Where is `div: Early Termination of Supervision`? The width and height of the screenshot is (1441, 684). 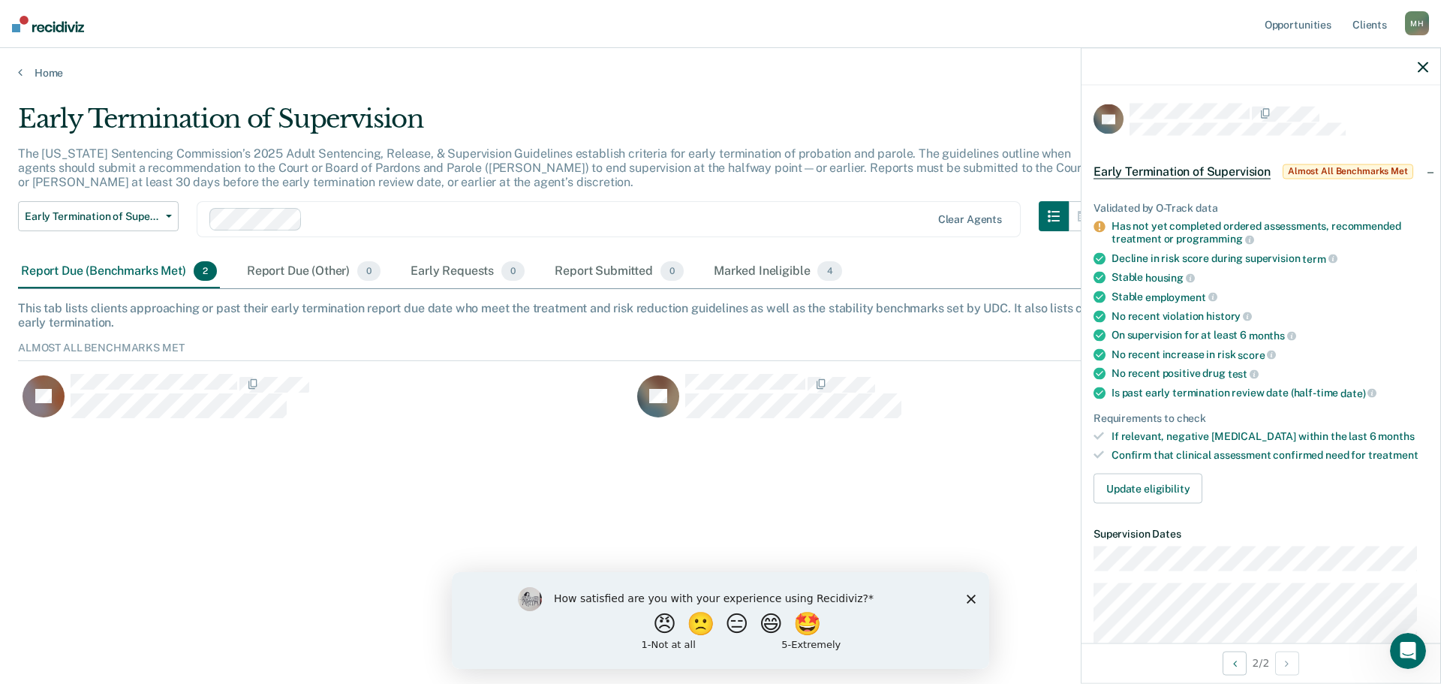 div: Early Termination of Supervision is located at coordinates (558, 125).